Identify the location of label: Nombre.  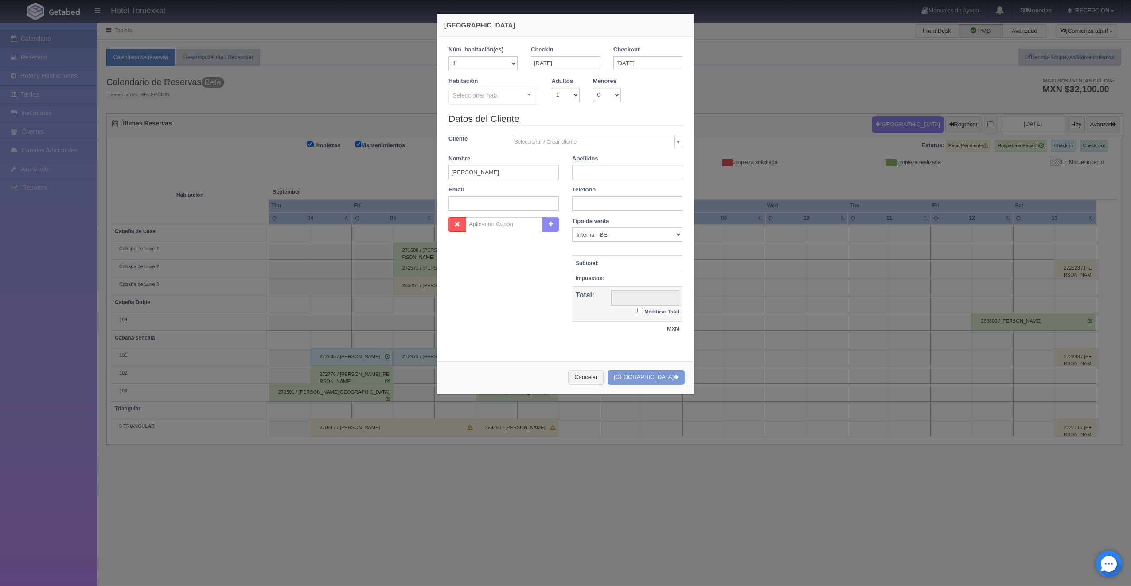
(459, 159).